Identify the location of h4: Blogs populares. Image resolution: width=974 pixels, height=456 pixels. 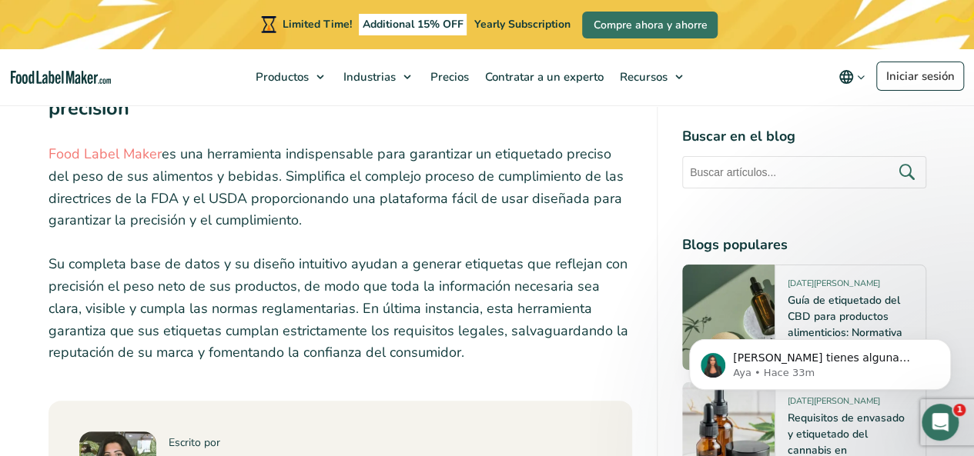
(803, 245).